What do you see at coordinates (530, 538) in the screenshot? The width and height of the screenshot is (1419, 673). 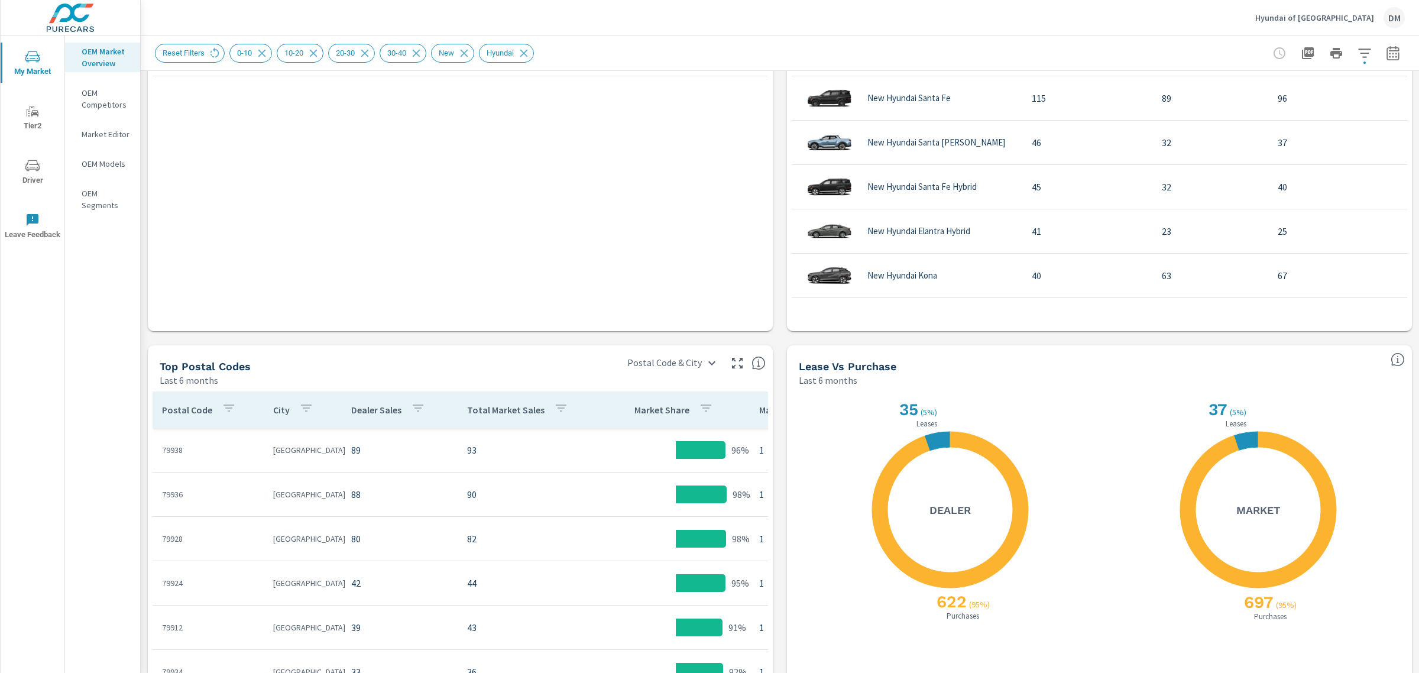 I see `p: 82` at bounding box center [530, 538].